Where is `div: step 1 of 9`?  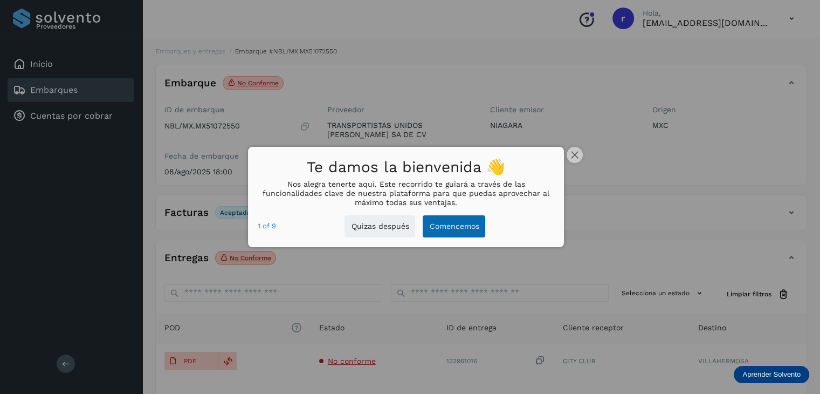
div: step 1 of 9 is located at coordinates (267, 226).